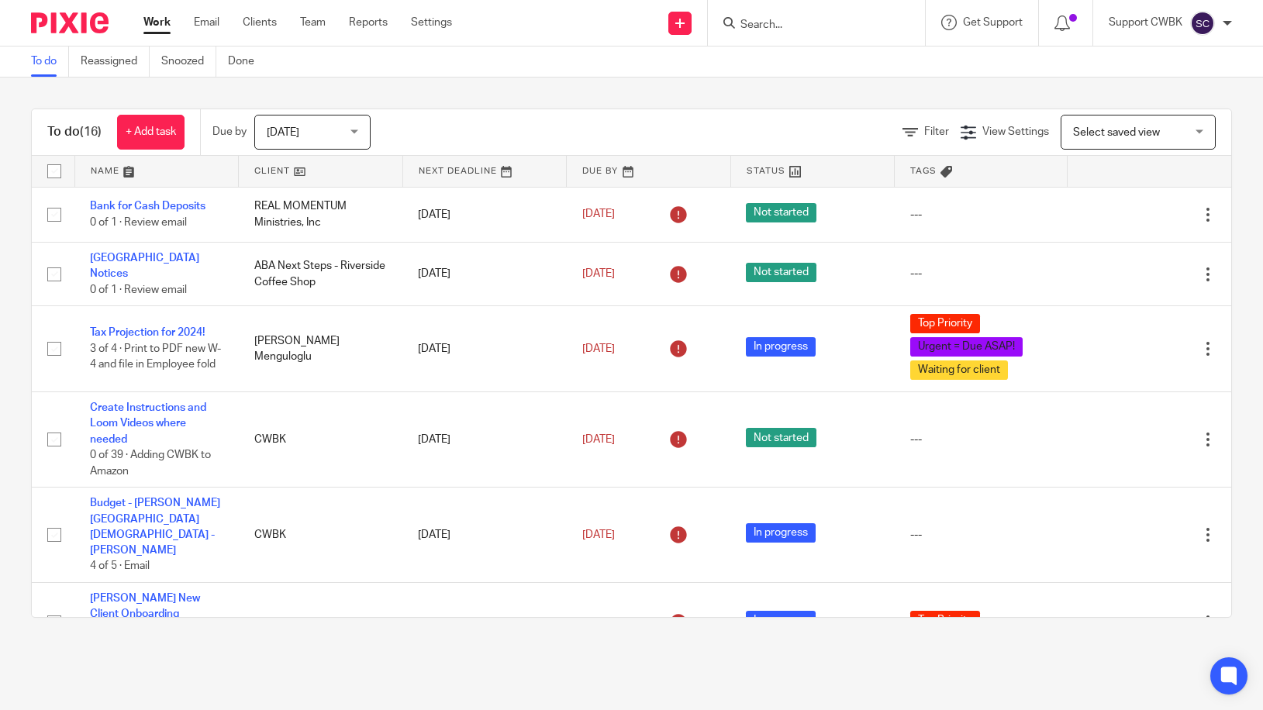 This screenshot has height=710, width=1263. What do you see at coordinates (148, 423) in the screenshot?
I see `a: Create Instructions and Loom Videos where needed` at bounding box center [148, 423].